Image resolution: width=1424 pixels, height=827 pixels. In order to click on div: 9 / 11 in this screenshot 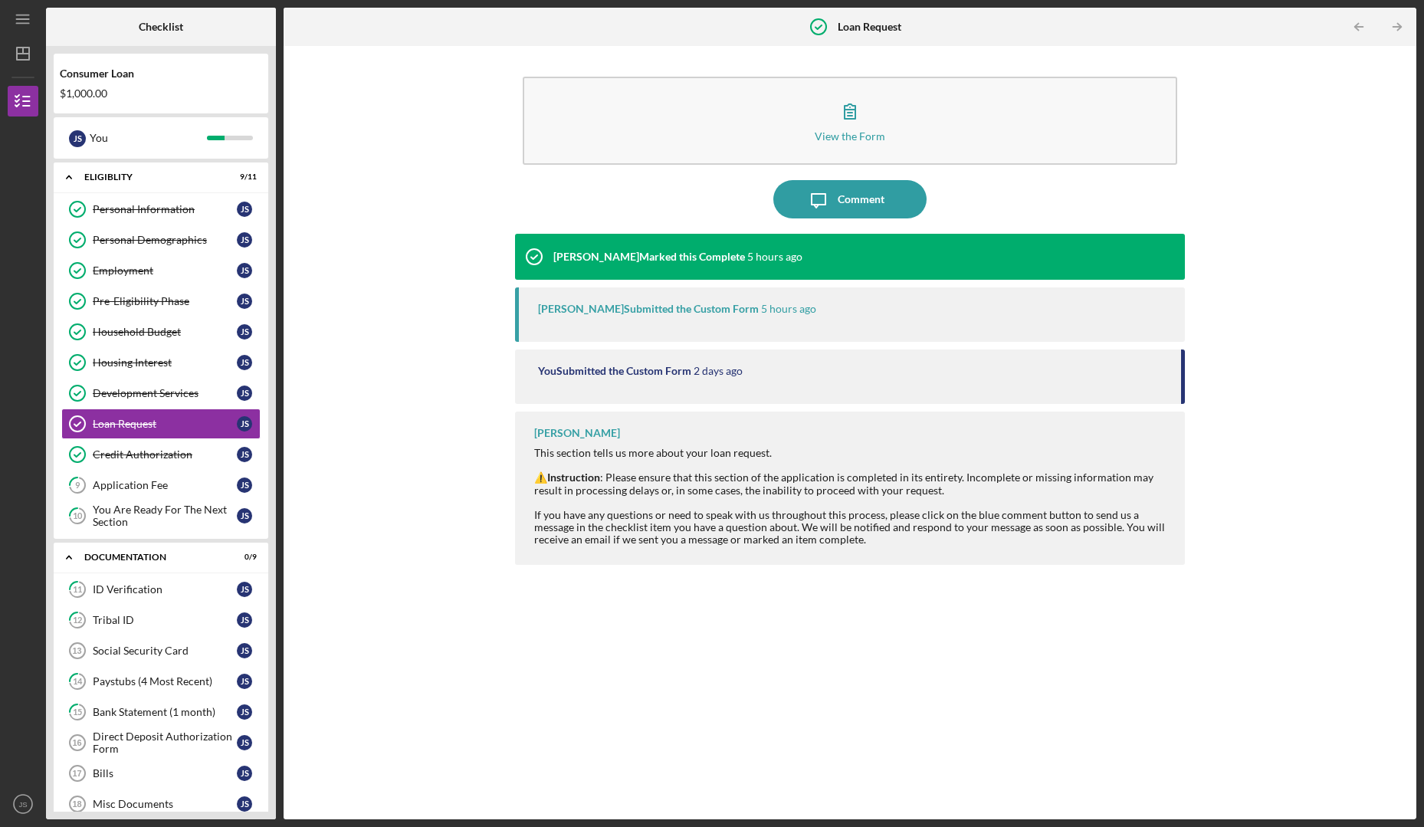, I will do `click(243, 177)`.